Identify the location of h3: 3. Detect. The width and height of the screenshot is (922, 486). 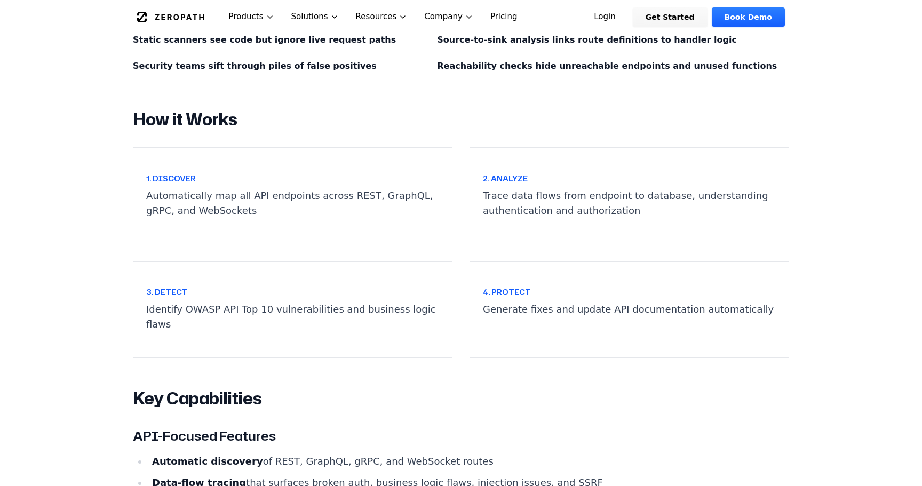
(293, 293).